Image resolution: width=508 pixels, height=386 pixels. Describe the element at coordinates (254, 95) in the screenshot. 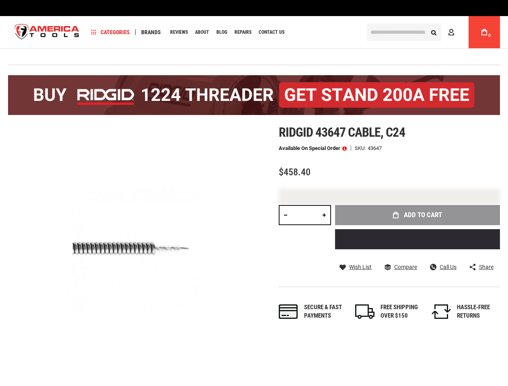

I see `img: BOGO: Buy the RIDGID® 1224 Threader (26092), get the 92467 200A Stand FREE!` at that location.